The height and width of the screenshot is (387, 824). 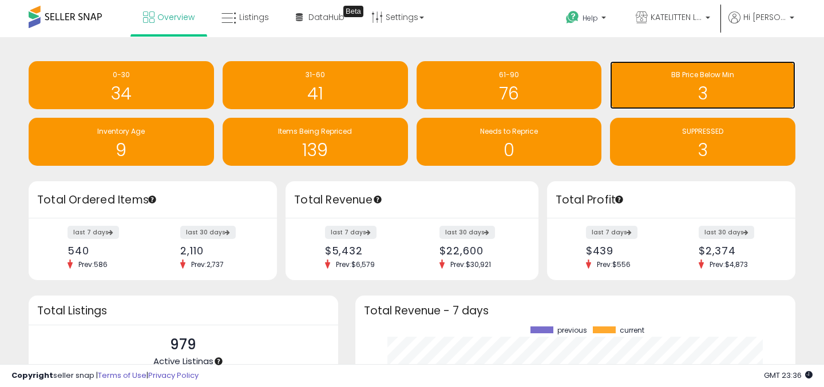 What do you see at coordinates (737, 251) in the screenshot?
I see `div: $2,374` at bounding box center [737, 251].